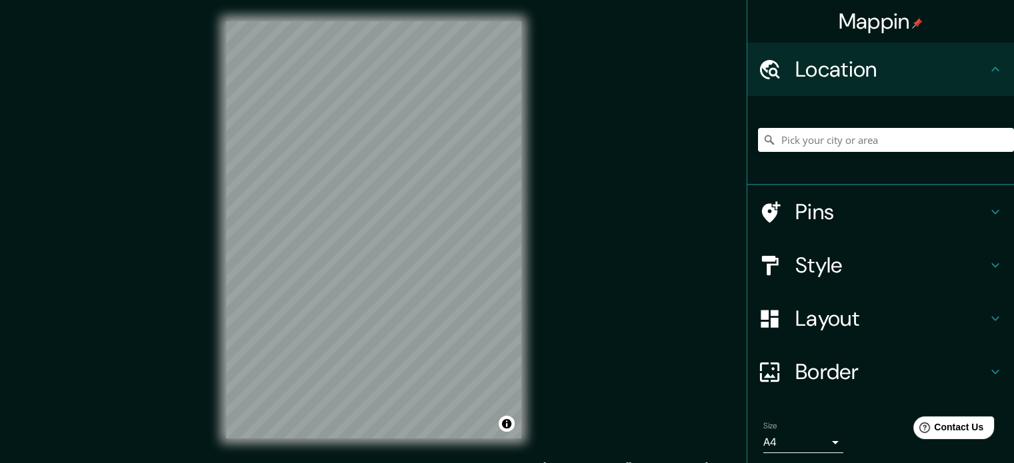 This screenshot has height=463, width=1014. What do you see at coordinates (892, 319) in the screenshot?
I see `h4: Layout` at bounding box center [892, 319].